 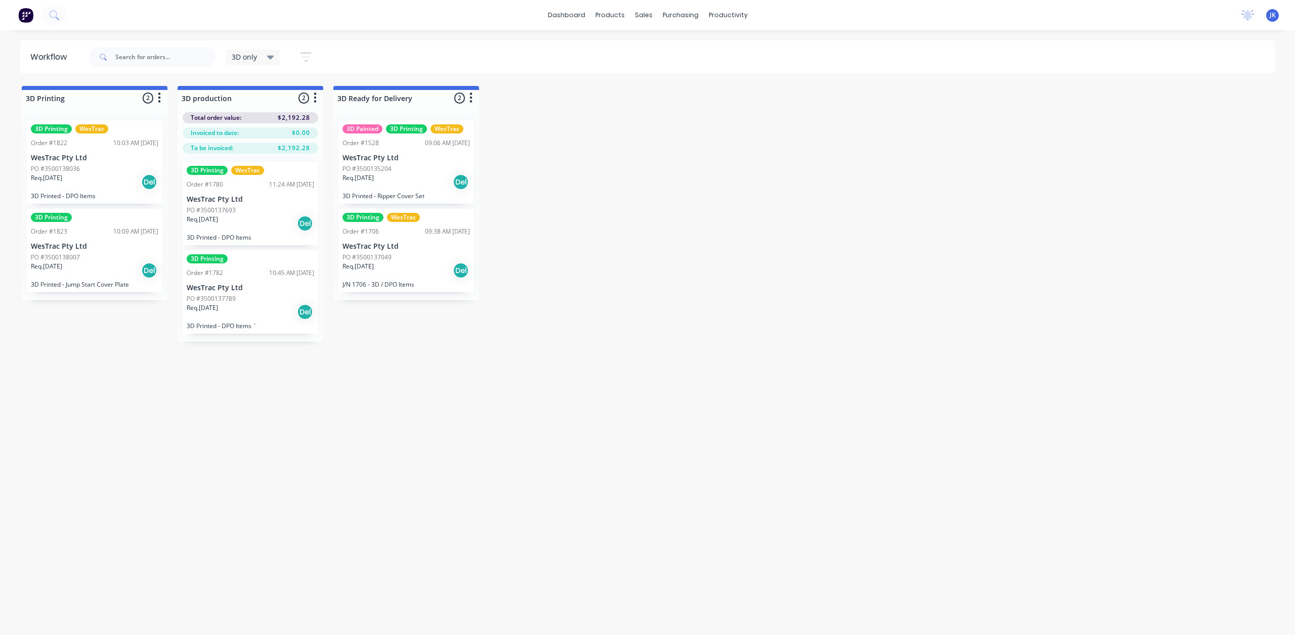 What do you see at coordinates (95, 284) in the screenshot?
I see `p: 3D Printed - Jump Start Cover Plate` at bounding box center [95, 284].